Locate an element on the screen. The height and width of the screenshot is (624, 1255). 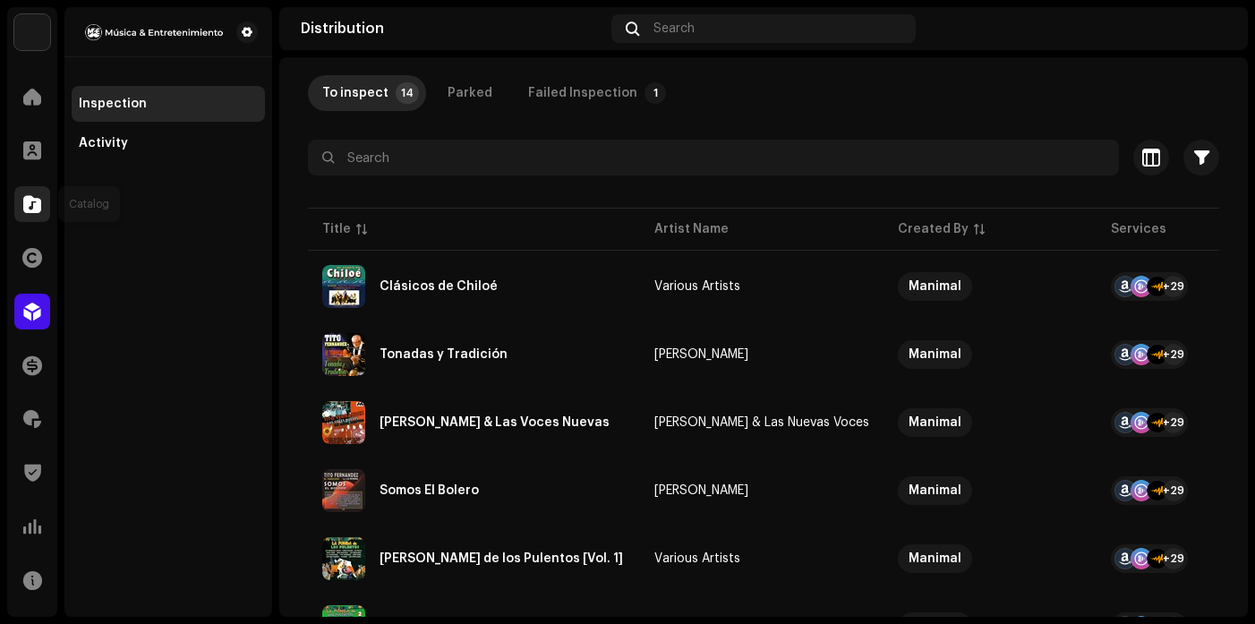
img: e965a31b-87a5-4eb9-a802-0db0c61faed0 is located at coordinates (344, 559).